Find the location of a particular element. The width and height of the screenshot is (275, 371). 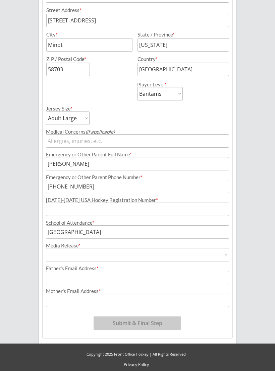

input: Allergies, injuries, etc. is located at coordinates (137, 141).